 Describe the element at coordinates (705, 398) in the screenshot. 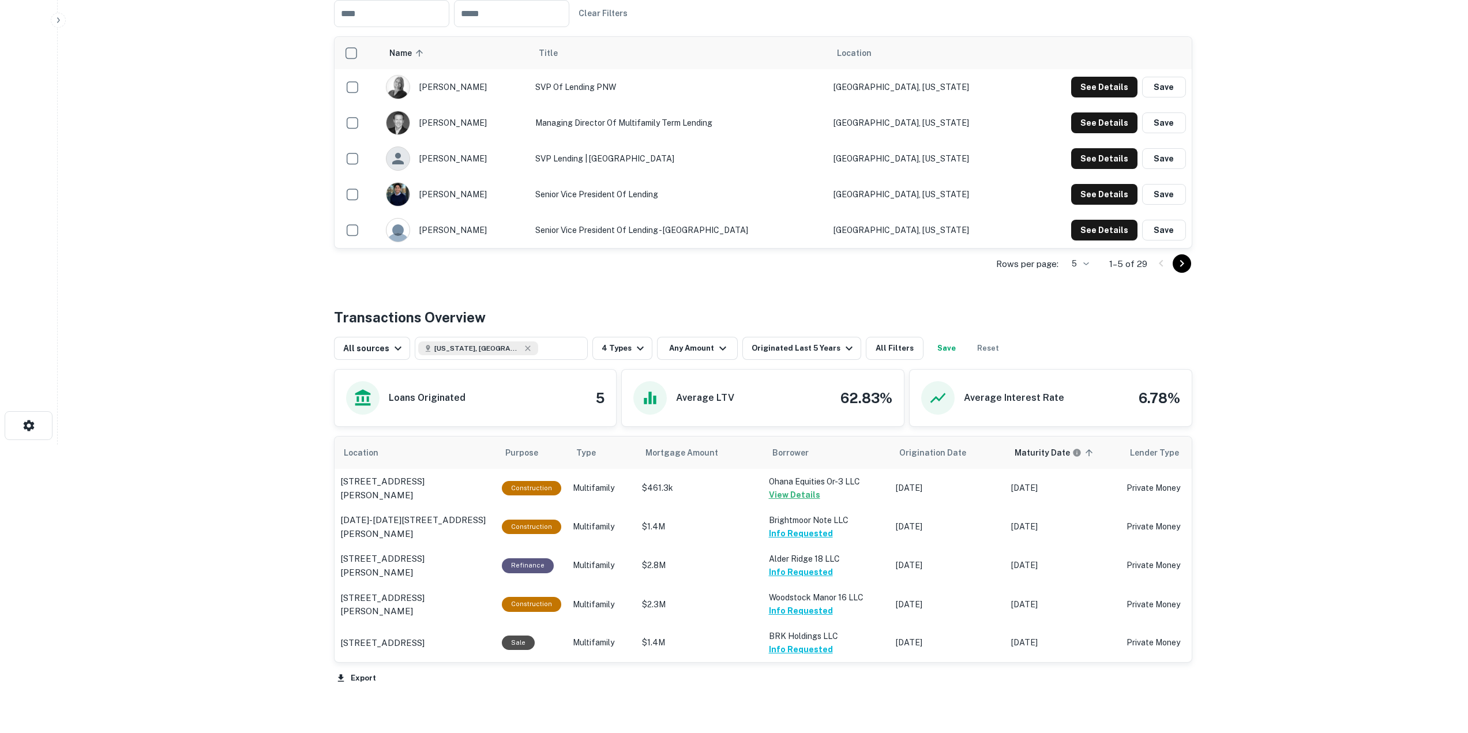

I see `h6: Average LTV` at that location.